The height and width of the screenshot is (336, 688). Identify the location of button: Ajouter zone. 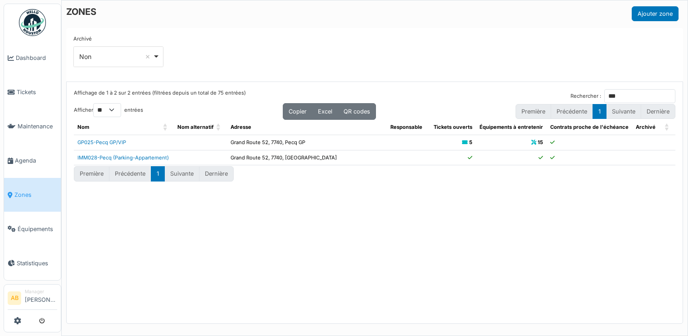
(655, 14).